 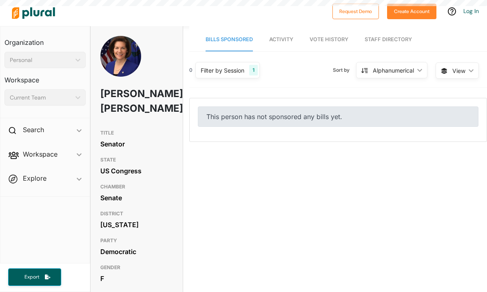 I want to click on a: Log In, so click(x=471, y=11).